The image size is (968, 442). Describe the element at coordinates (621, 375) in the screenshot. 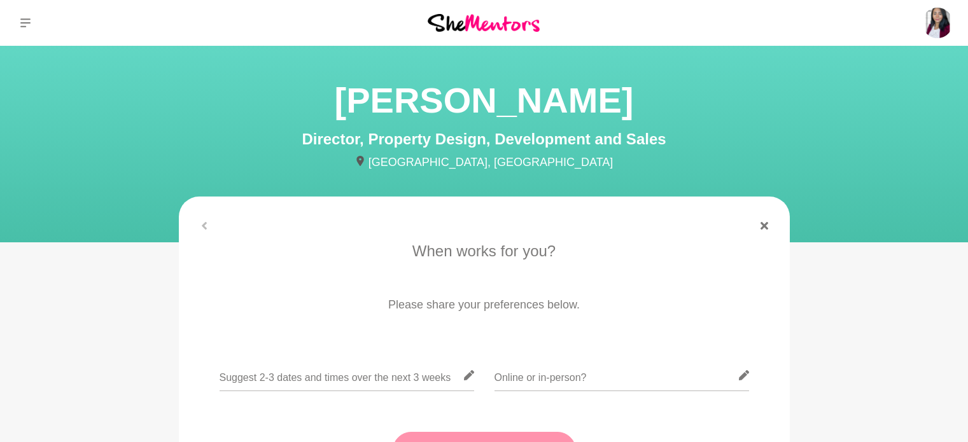

I see `input: Online or in-person?` at that location.